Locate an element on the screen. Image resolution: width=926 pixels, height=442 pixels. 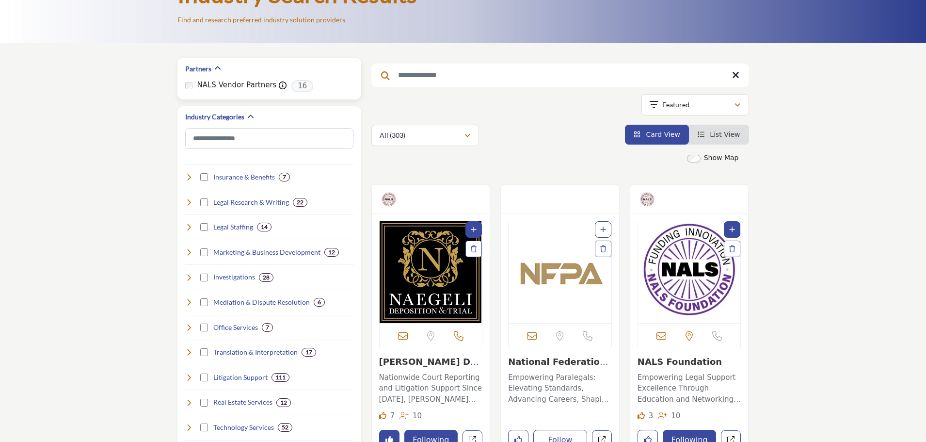
h4: Translation & Interpretation: Language services for multilingual legal matters is located at coordinates (255, 352).